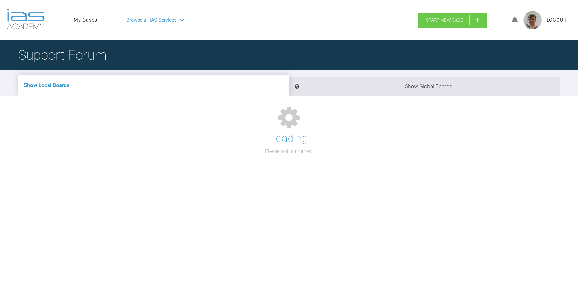 This screenshot has height=282, width=578. What do you see at coordinates (154, 85) in the screenshot?
I see `li: Show Local Boards` at bounding box center [154, 85].